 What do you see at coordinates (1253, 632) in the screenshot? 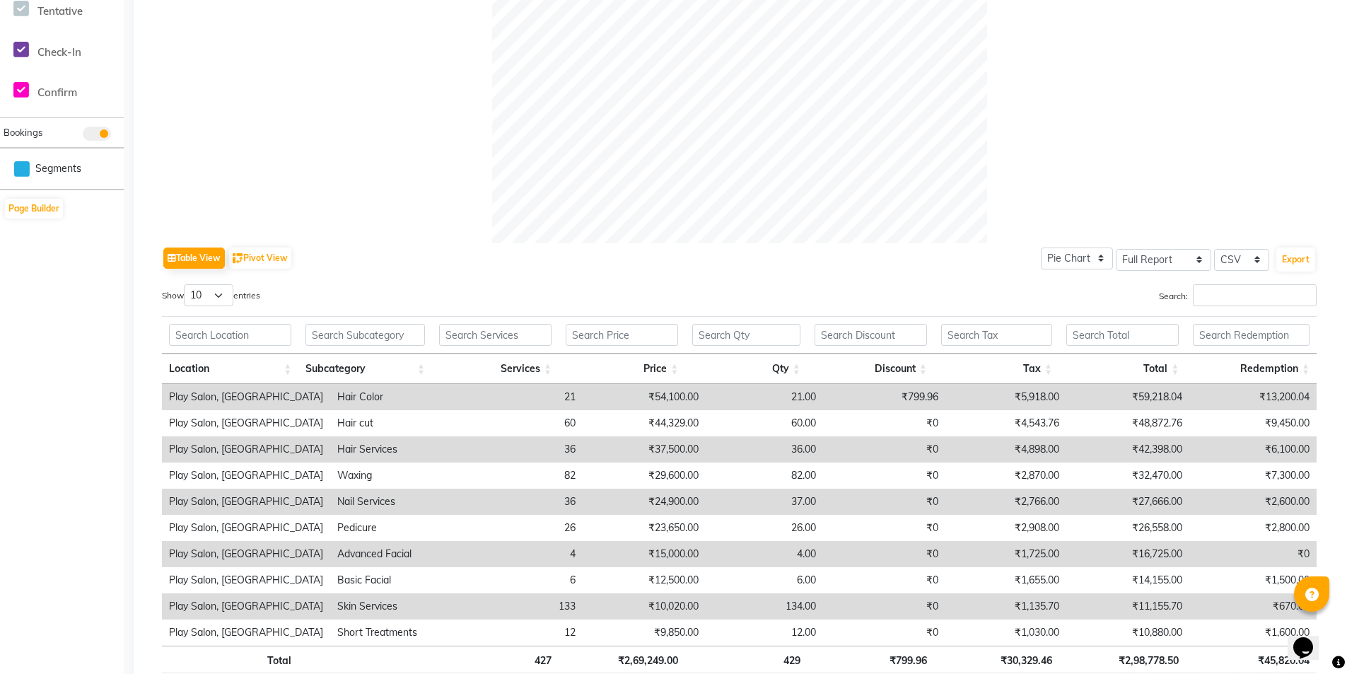
I see `td: ₹1,600.00` at bounding box center [1253, 632].